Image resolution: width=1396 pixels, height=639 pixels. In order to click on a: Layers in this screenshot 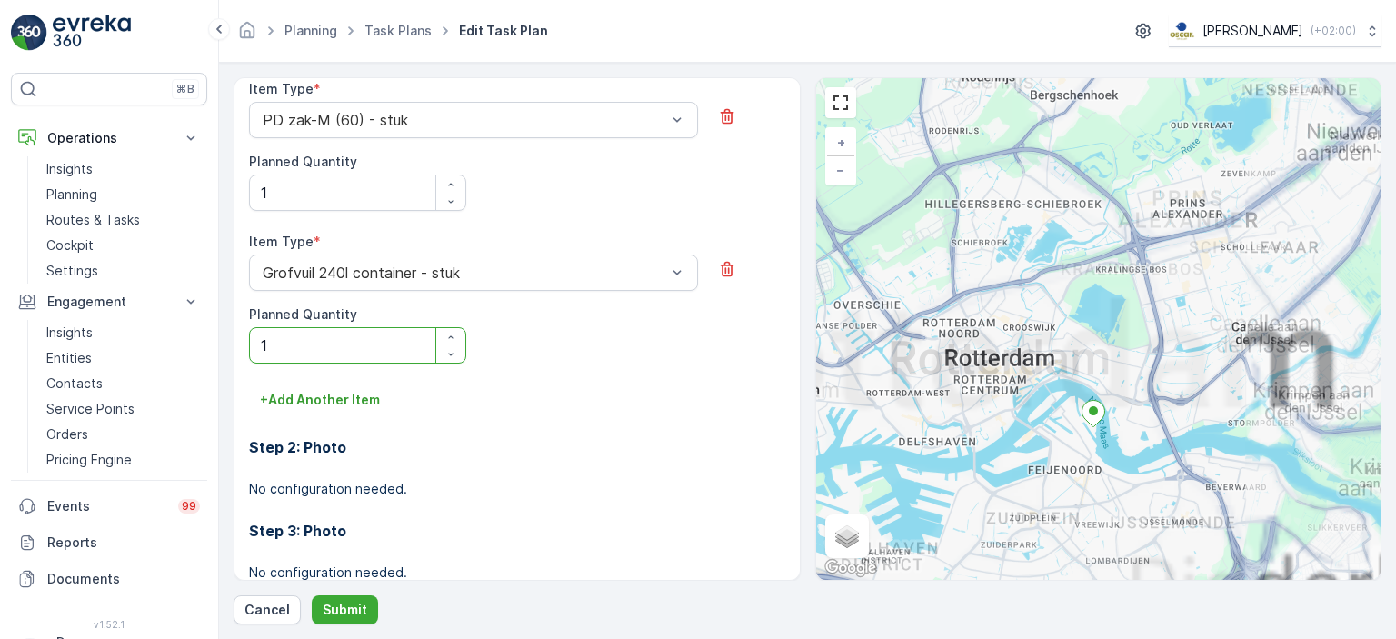, I will do `click(847, 536)`.